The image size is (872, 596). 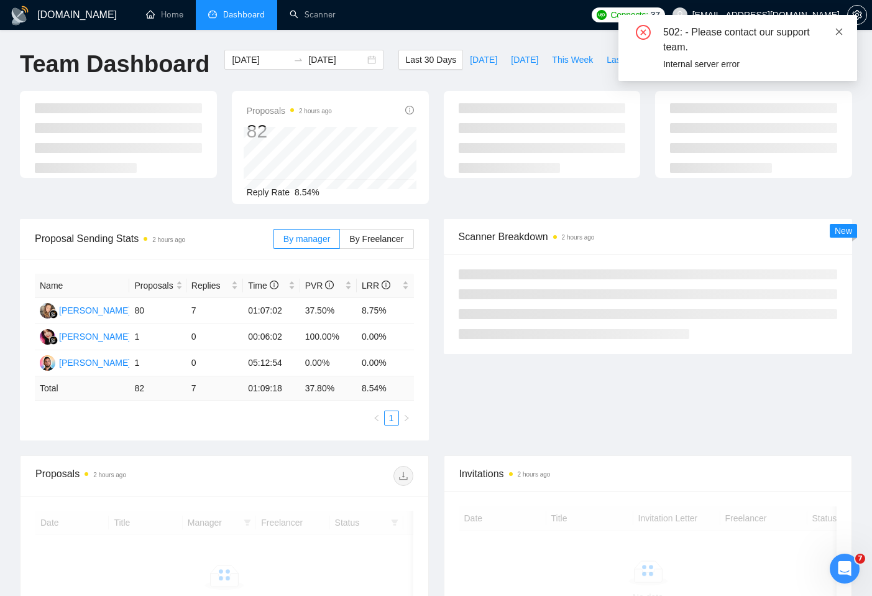 I want to click on button: Last Week, so click(x=627, y=60).